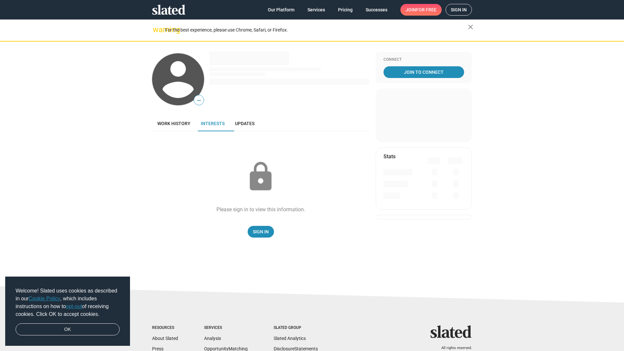 This screenshot has width=624, height=351. What do you see at coordinates (424, 72) in the screenshot?
I see `a: Join To Connect` at bounding box center [424, 72].